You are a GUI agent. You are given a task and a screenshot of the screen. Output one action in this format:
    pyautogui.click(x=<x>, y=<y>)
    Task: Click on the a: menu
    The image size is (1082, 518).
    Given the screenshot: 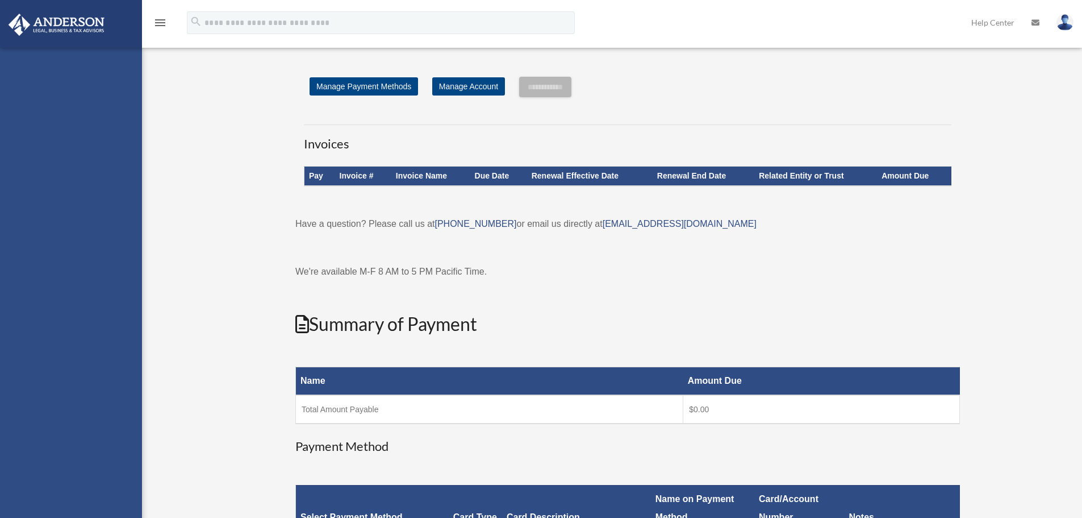 What is the action you would take?
    pyautogui.click(x=160, y=24)
    